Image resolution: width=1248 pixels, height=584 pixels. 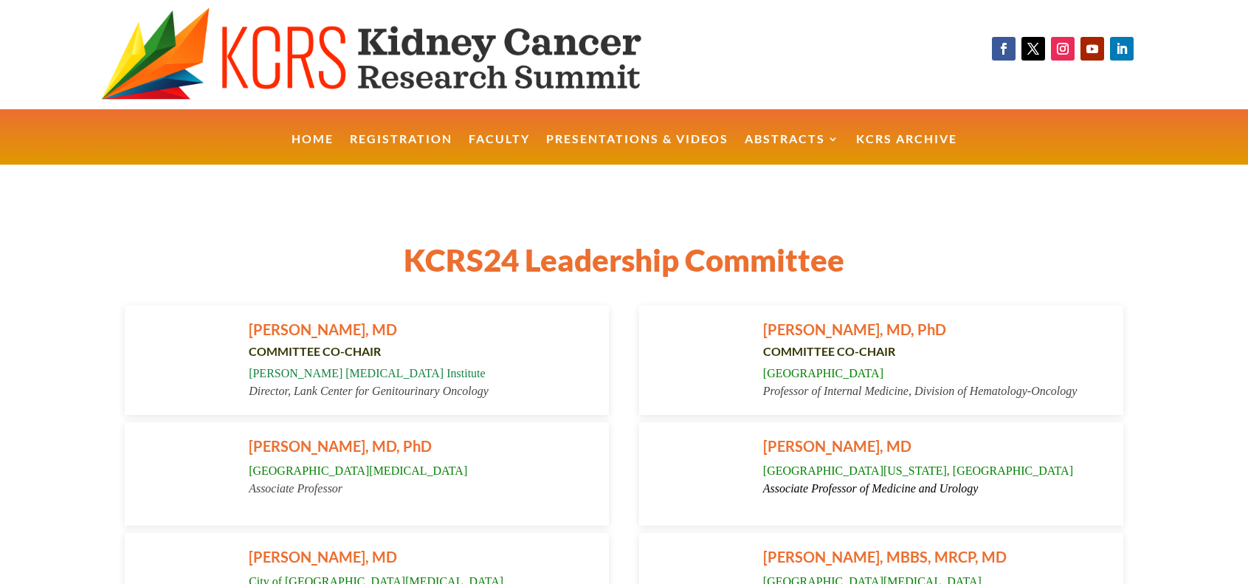 I want to click on em: Associate Professor, so click(x=295, y=488).